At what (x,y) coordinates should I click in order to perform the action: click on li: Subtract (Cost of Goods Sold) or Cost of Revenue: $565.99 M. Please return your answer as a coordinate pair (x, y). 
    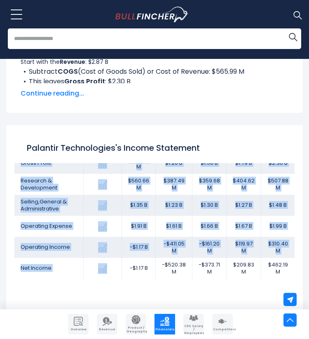
    Looking at the image, I should click on (155, 72).